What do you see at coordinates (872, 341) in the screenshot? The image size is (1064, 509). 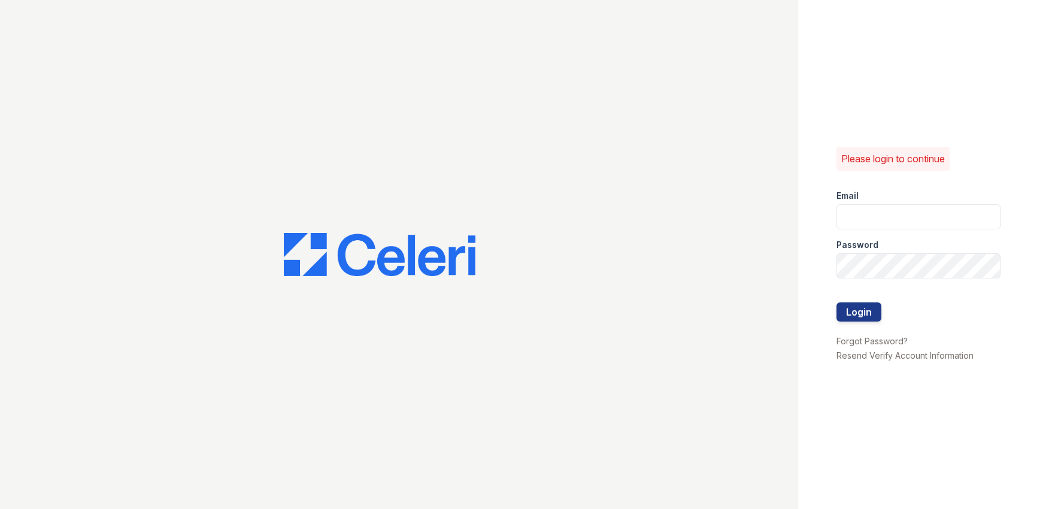 I see `a: Forgot Password?` at bounding box center [872, 341].